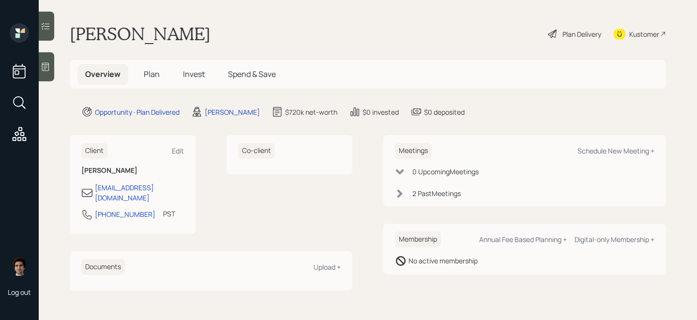  Describe the element at coordinates (103, 74) in the screenshot. I see `span: Overview` at that location.